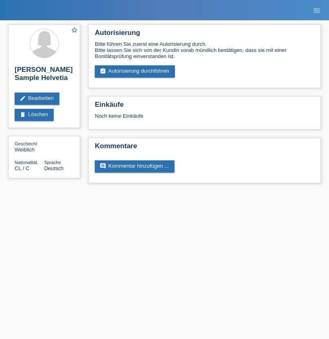 This screenshot has height=339, width=329. Describe the element at coordinates (103, 71) in the screenshot. I see `i: assignment_turned_in` at that location.